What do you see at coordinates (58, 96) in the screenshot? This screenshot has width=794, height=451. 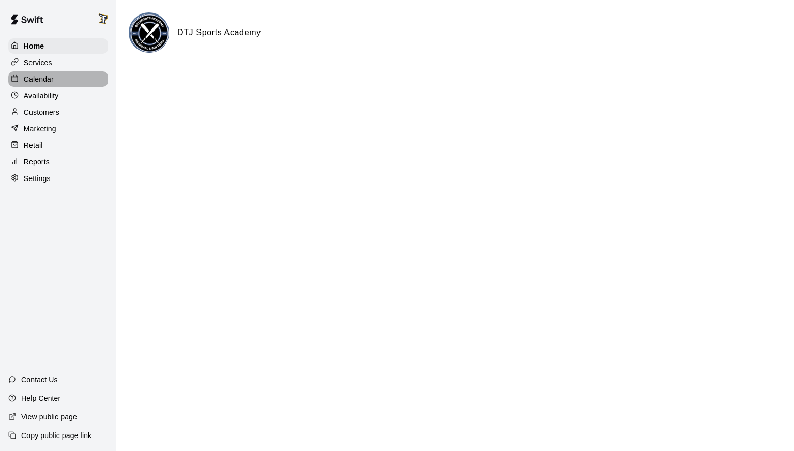 I see `a: Availability` at bounding box center [58, 96].